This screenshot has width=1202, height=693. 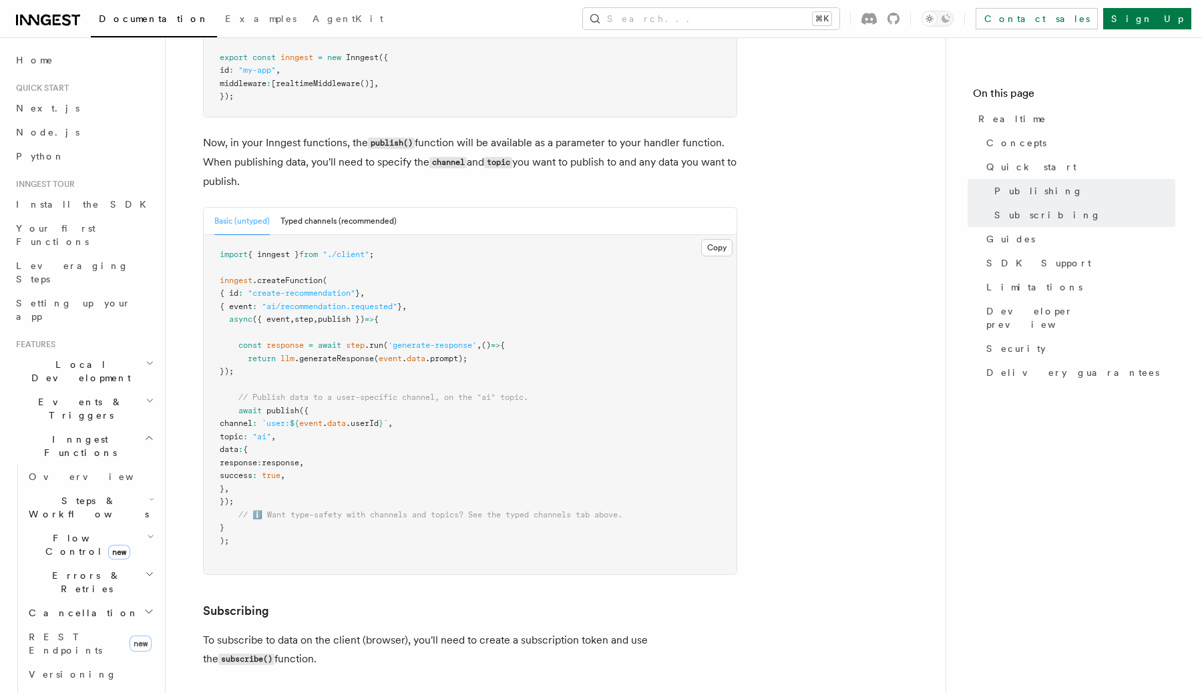 I want to click on span: { event, so click(x=236, y=307).